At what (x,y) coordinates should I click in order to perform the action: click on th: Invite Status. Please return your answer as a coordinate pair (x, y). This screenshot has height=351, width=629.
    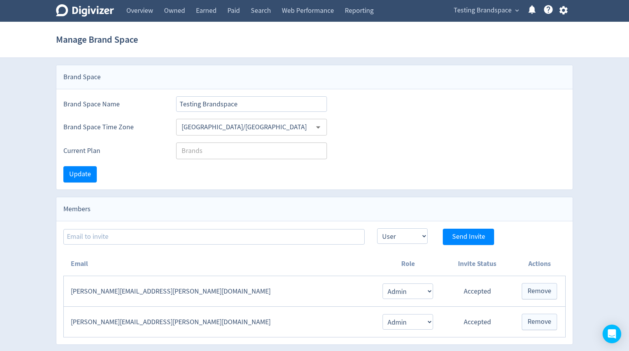
    Looking at the image, I should click on (477, 264).